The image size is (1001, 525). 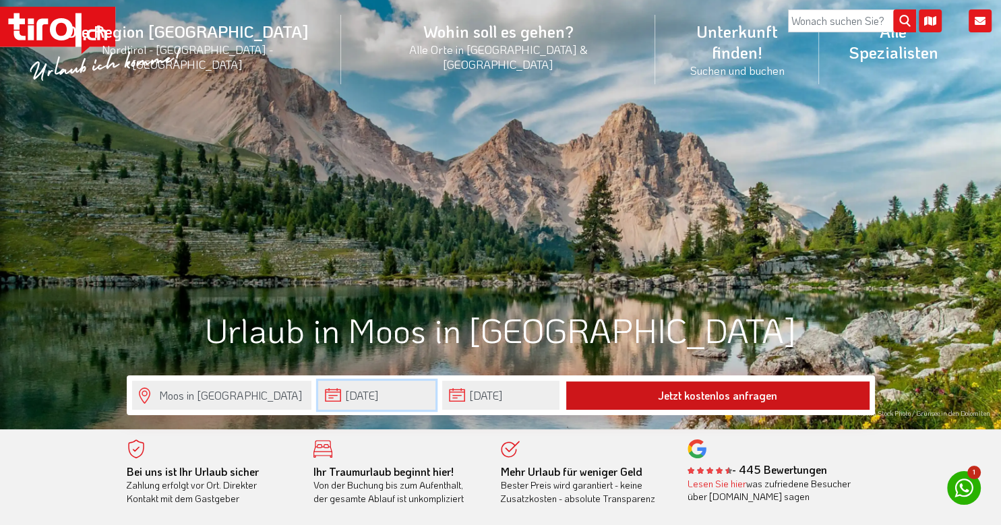 What do you see at coordinates (931, 21) in the screenshot?
I see `i: Karte öffnen` at bounding box center [931, 21].